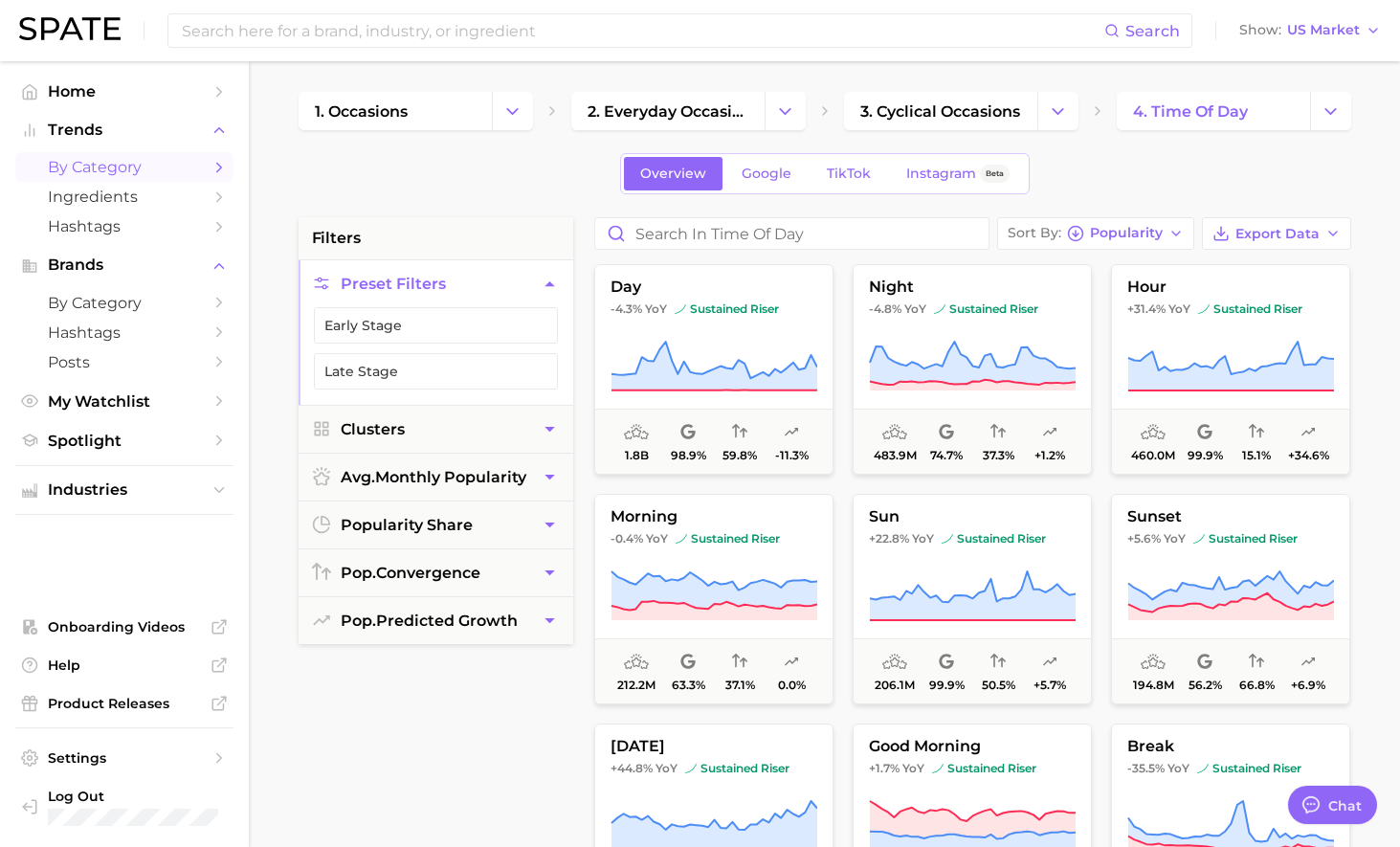  What do you see at coordinates (125, 265) in the screenshot?
I see `button: Brands` at bounding box center [125, 265].